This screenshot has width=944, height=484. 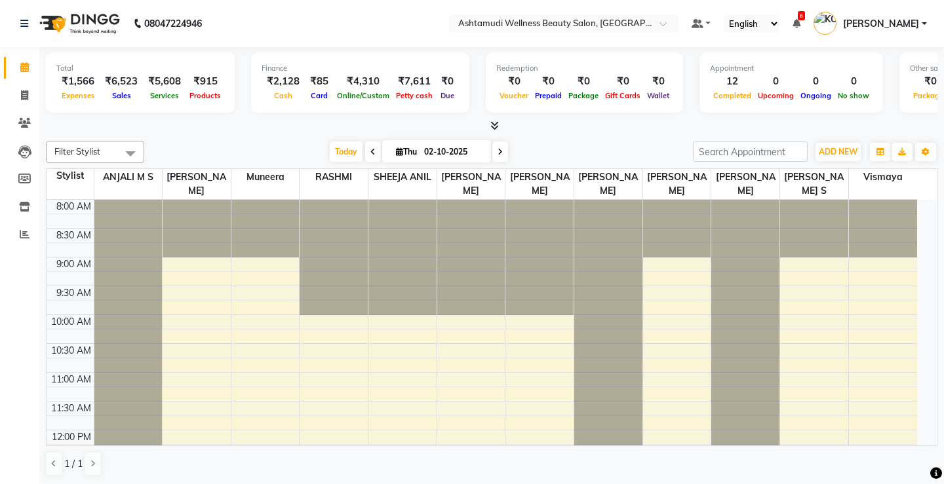 I want to click on div: 8:30 AM, so click(x=73, y=235).